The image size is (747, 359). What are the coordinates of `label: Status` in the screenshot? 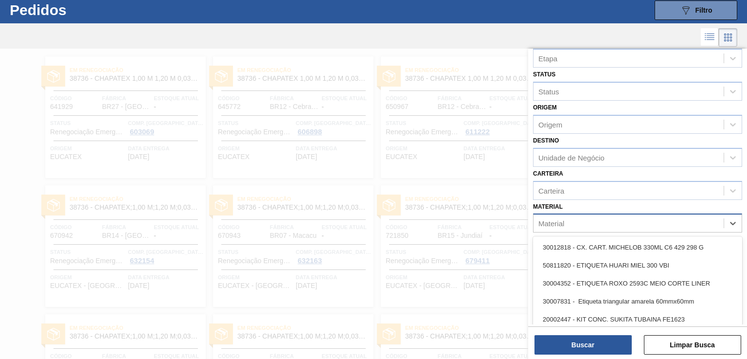 It's located at (544, 74).